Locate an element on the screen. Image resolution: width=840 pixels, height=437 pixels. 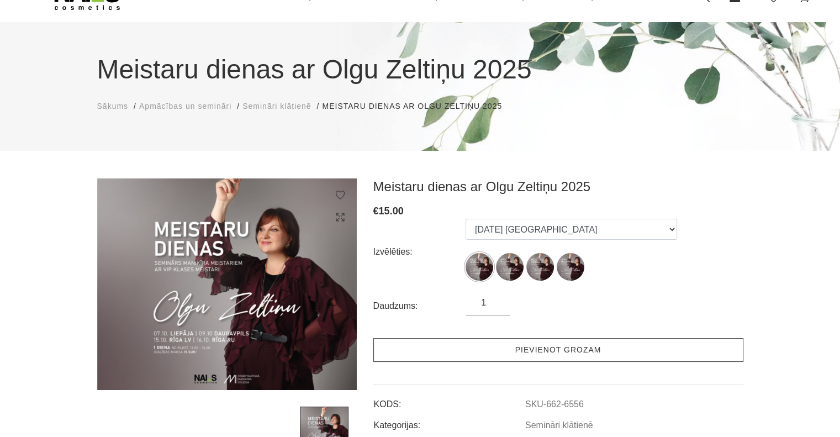
h1: Meistaru dienas ar Olgu Zeltiņu 2025 is located at coordinates (420, 70).